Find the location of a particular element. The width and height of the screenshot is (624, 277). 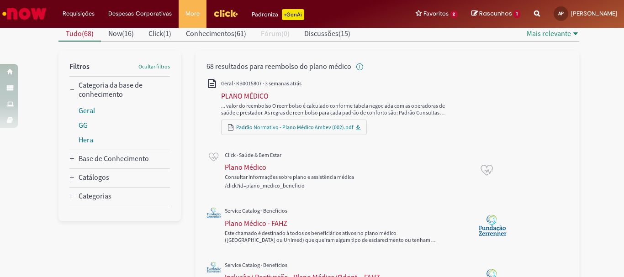

div: Padroniza is located at coordinates (278, 15).